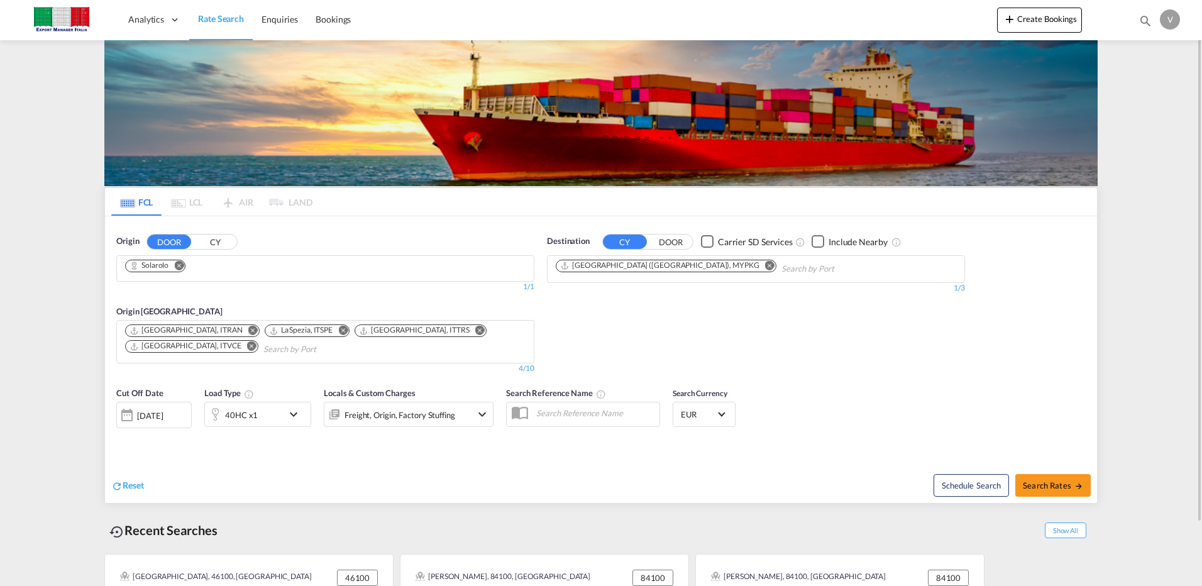  Describe the element at coordinates (325, 287) in the screenshot. I see `div: 1/1` at that location.